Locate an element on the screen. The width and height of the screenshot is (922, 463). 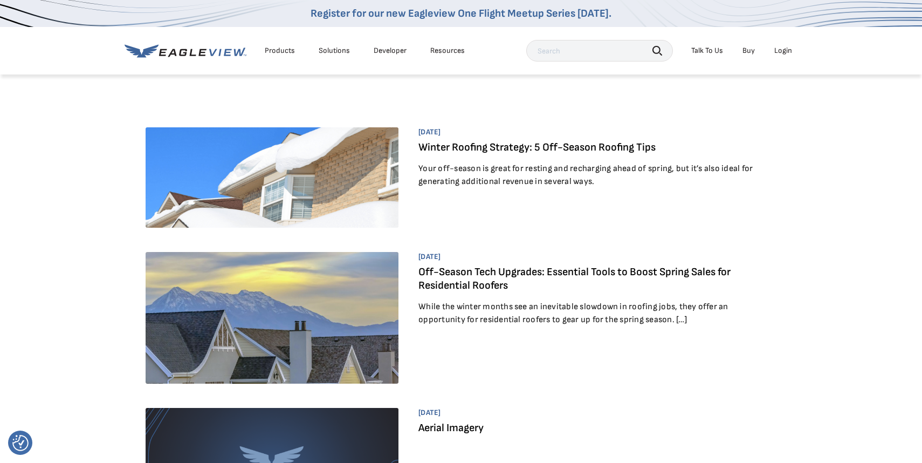
p: Your off-season is great for resting and recharging ahead of spring, but it’s also ideal for gene... is located at coordinates (592, 175).